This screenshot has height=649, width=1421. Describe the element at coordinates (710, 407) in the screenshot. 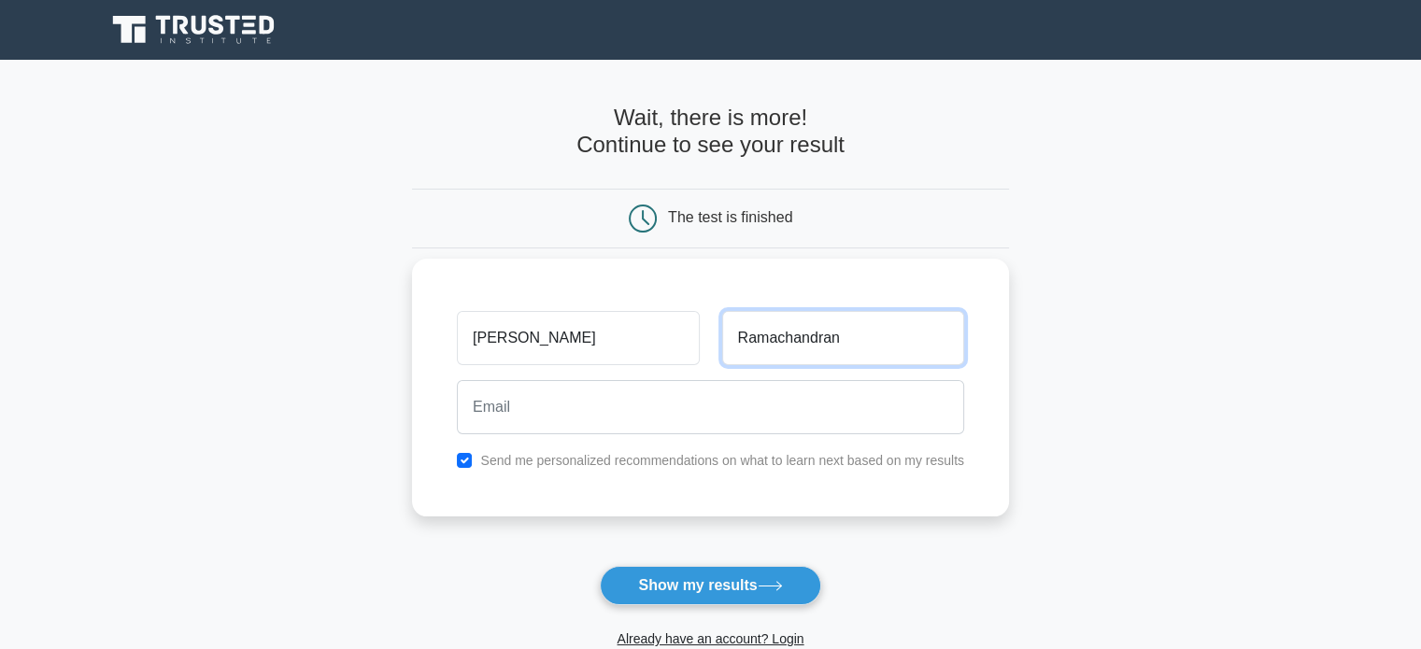

I see `input: Email` at that location.